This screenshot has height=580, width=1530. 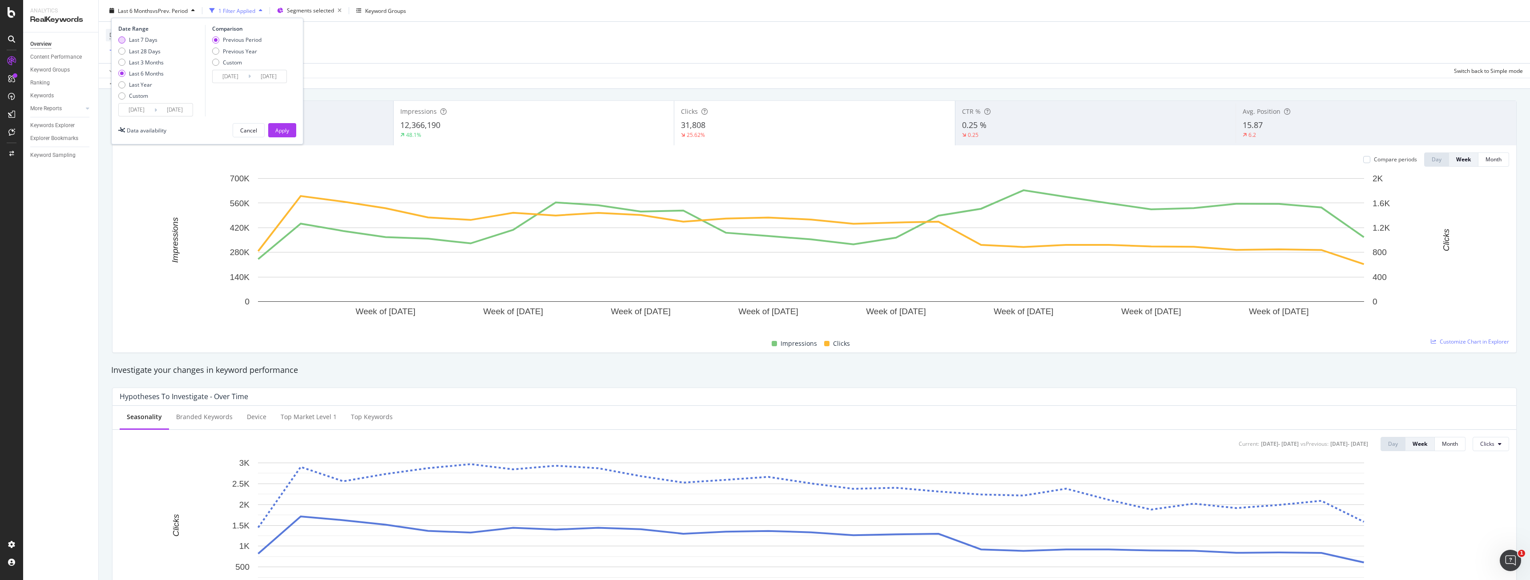 What do you see at coordinates (61, 57) in the screenshot?
I see `a: Content Performance` at bounding box center [61, 57].